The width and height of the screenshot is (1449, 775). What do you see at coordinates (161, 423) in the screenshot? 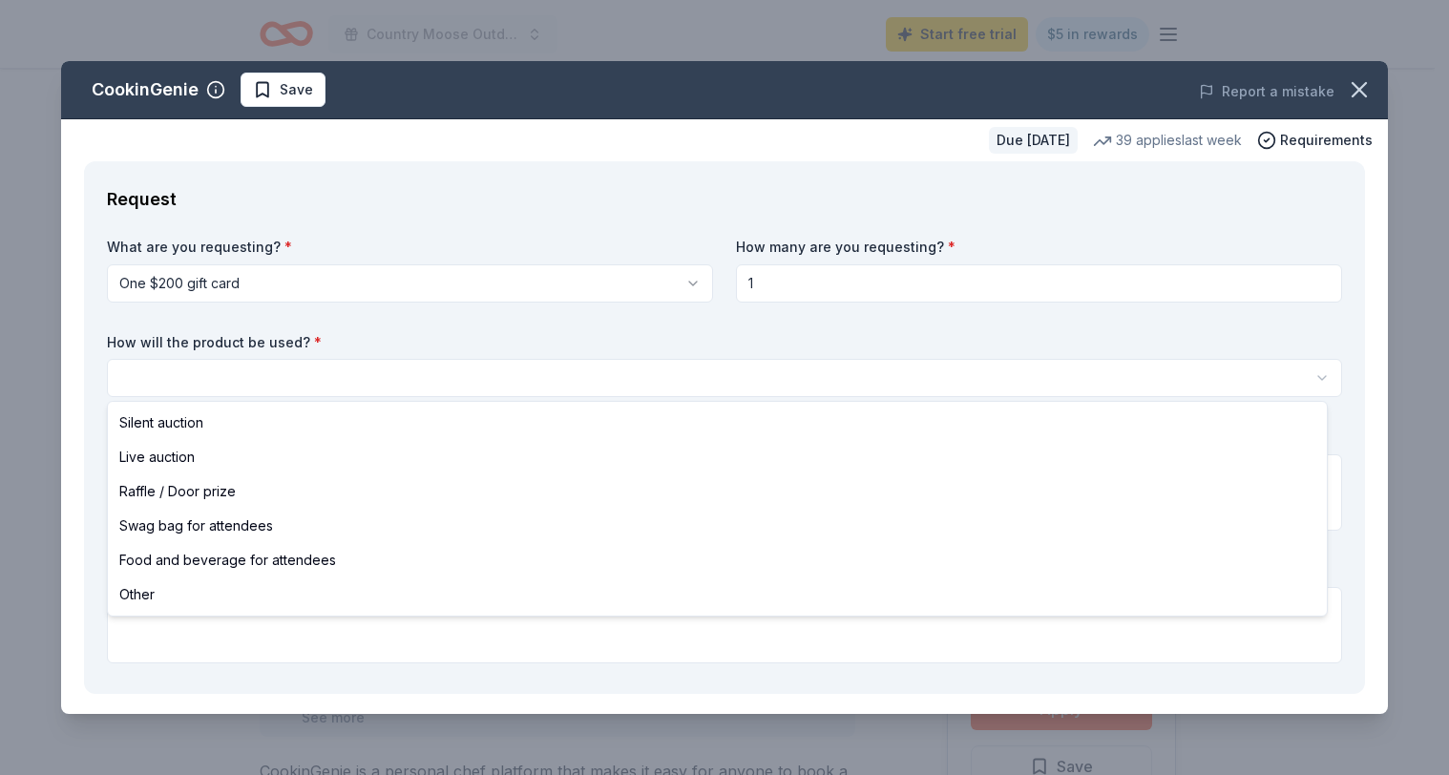
I see `span: Silent auction` at bounding box center [161, 423].